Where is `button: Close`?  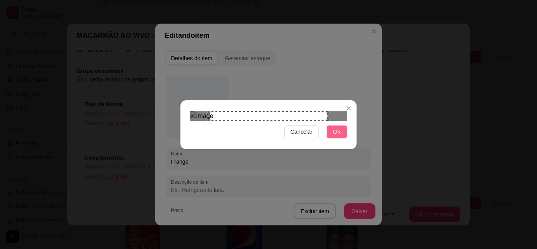 button: Close is located at coordinates (349, 108).